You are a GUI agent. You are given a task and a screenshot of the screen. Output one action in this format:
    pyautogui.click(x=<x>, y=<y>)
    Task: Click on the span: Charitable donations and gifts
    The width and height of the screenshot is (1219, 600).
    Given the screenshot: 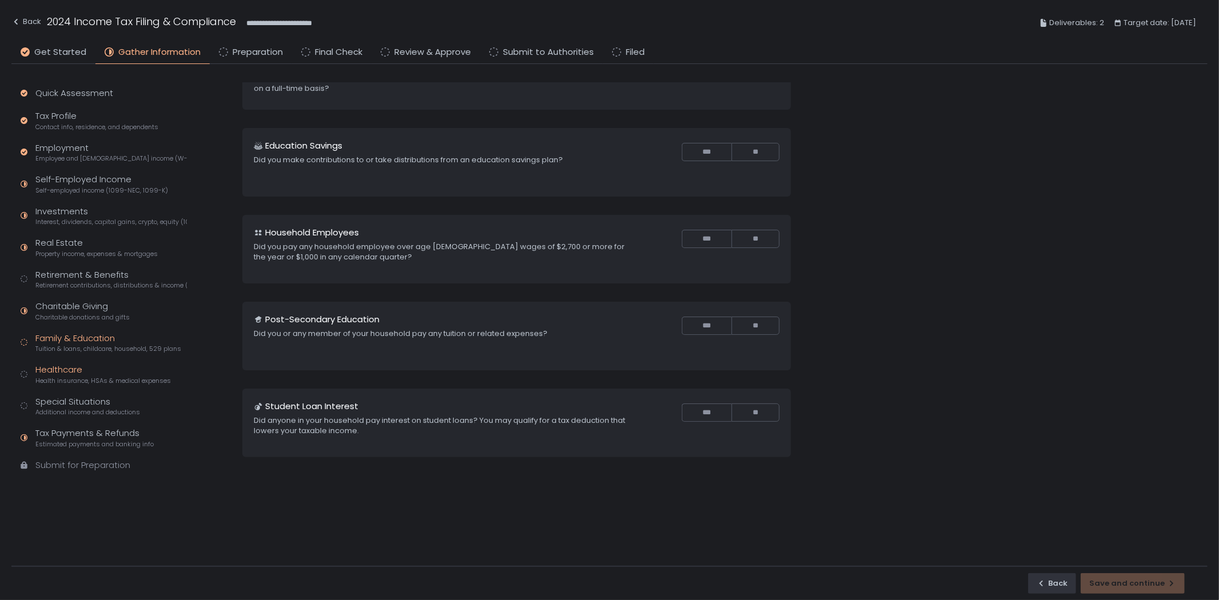 What is the action you would take?
    pyautogui.click(x=82, y=317)
    